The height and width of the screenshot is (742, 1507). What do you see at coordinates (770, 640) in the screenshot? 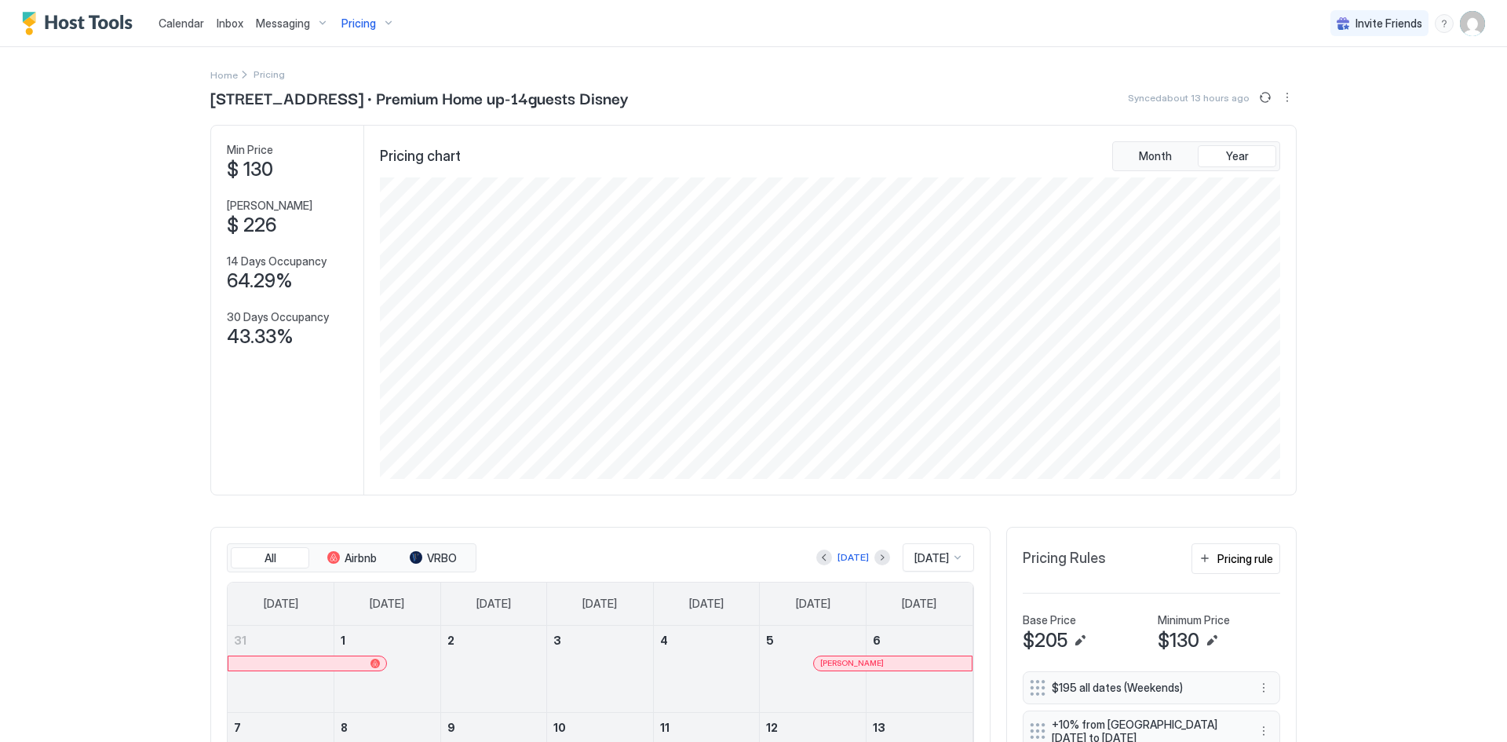
I see `span: 5` at bounding box center [770, 640].